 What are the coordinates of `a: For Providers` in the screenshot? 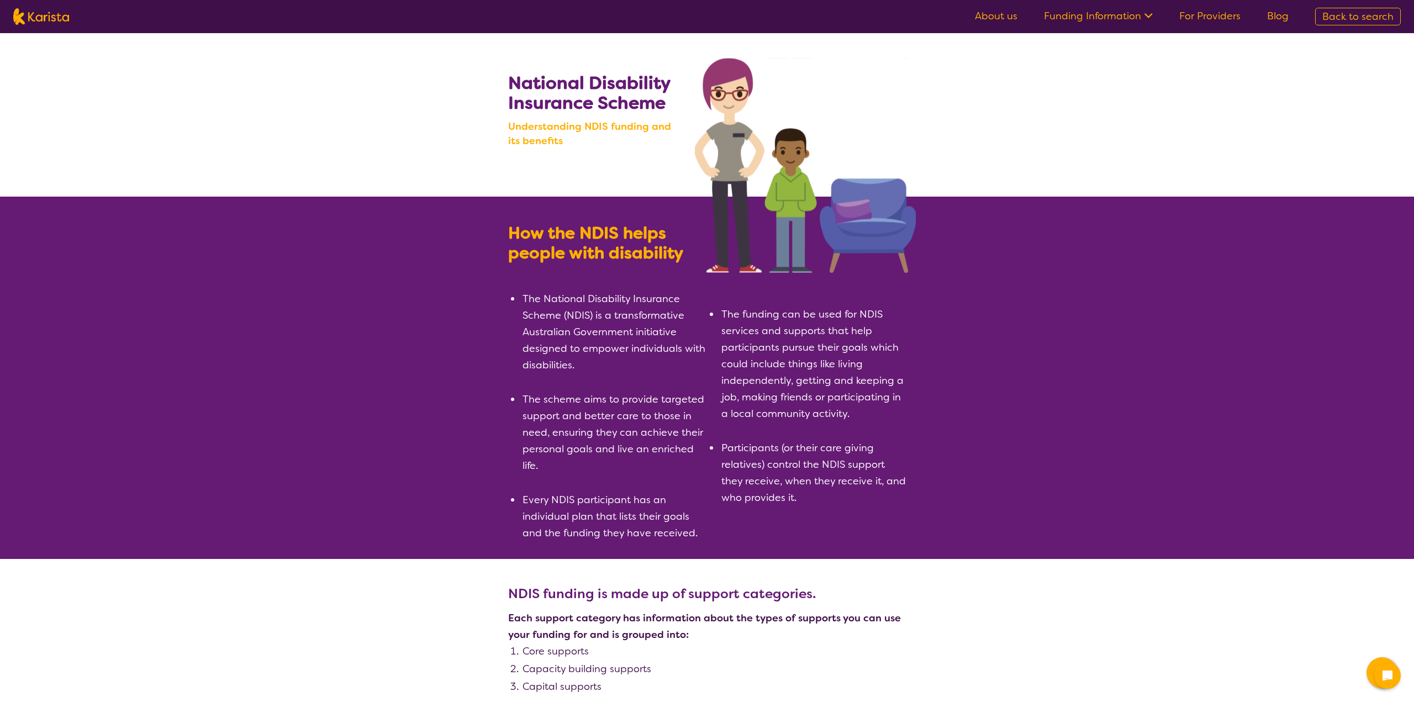 It's located at (1209, 16).